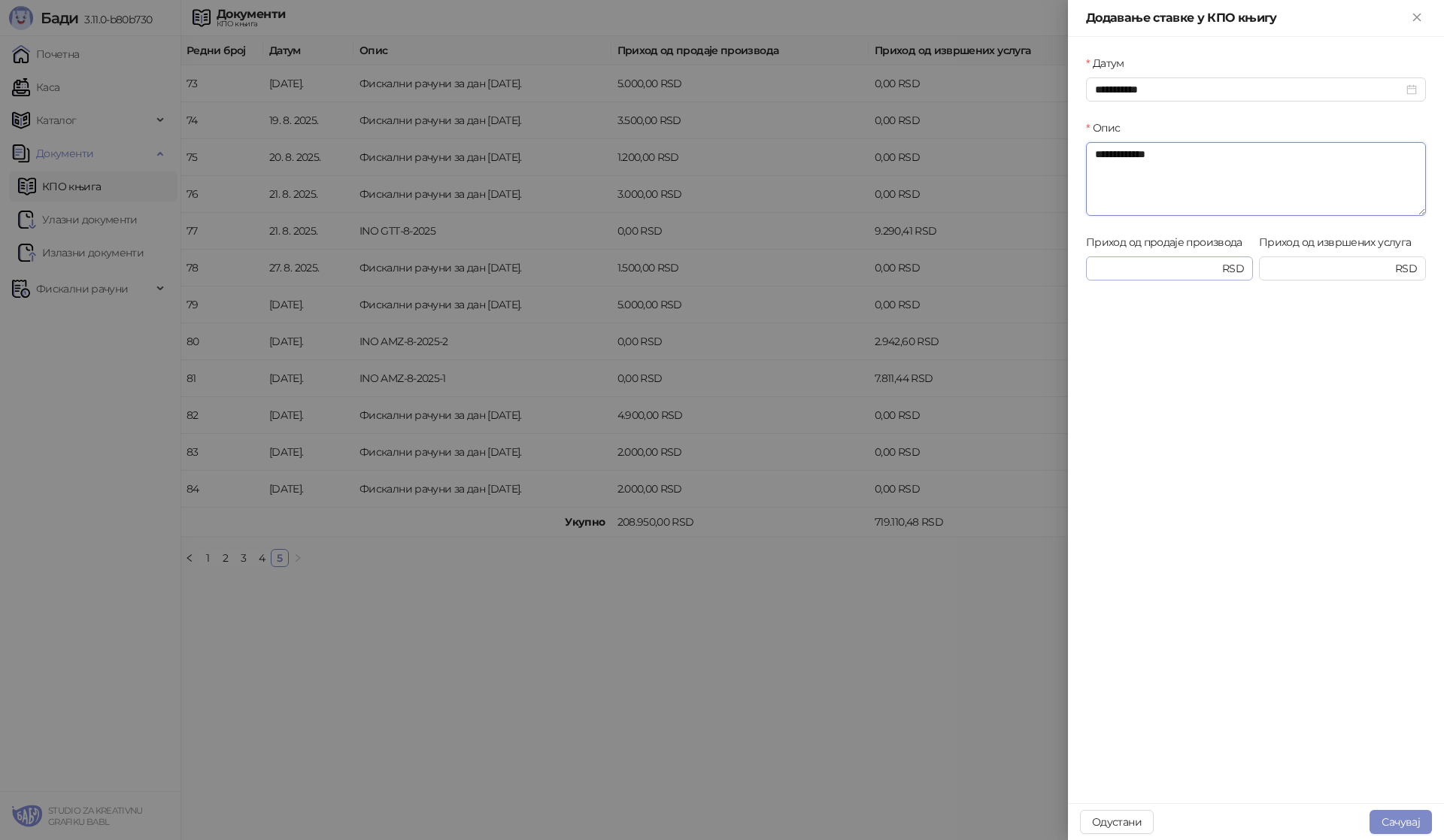  I want to click on button: Сачувај, so click(1400, 822).